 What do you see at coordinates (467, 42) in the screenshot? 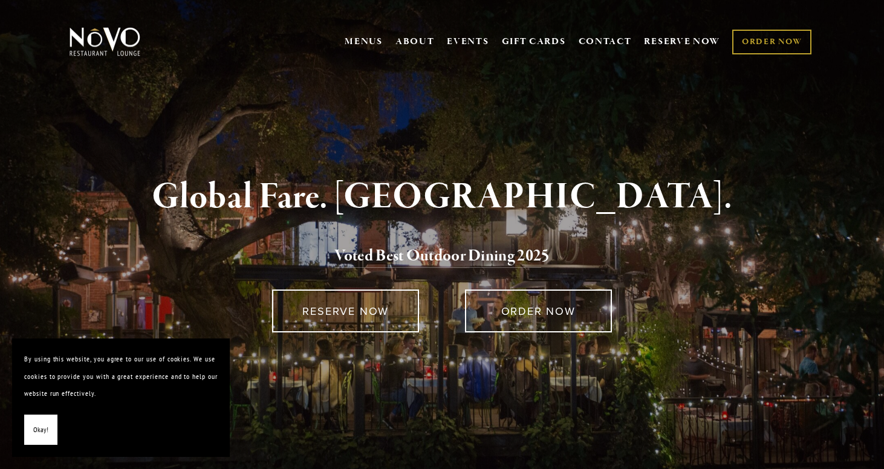
I see `a: EVENTS` at bounding box center [467, 42].